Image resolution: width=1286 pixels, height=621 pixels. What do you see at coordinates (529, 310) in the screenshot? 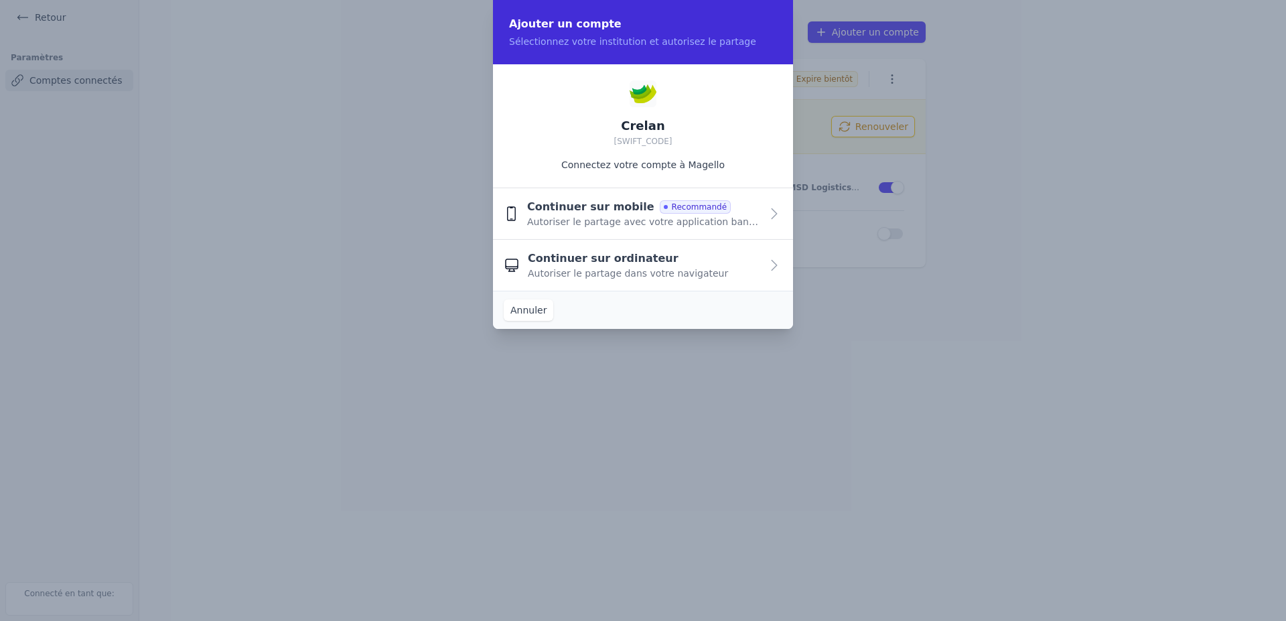
I see `button: Annuler` at bounding box center [529, 310].